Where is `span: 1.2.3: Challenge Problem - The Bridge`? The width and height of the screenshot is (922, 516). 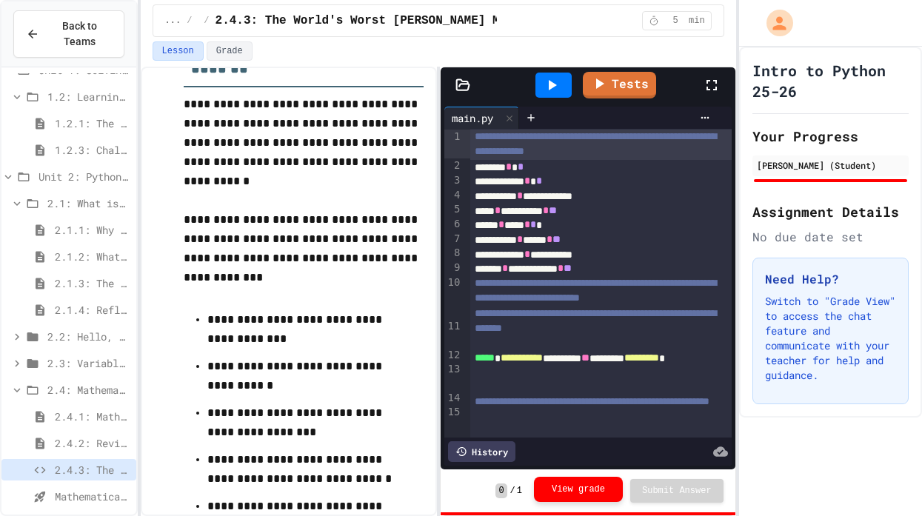
span: 1.2.3: Challenge Problem - The Bridge is located at coordinates (93, 150).